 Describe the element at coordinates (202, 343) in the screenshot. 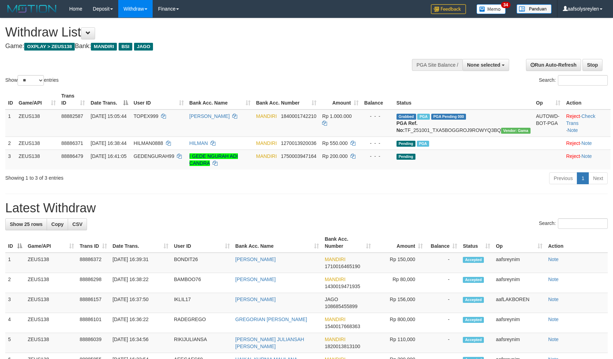

I see `td: RIKIJULIANSA` at that location.